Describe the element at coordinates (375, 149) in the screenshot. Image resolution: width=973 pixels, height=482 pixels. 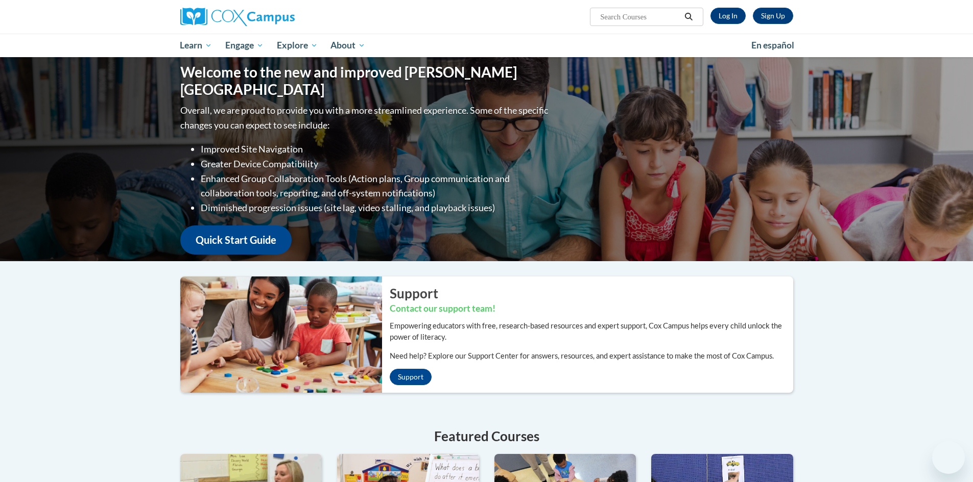
I see `li: Improved Site Navigation` at that location.